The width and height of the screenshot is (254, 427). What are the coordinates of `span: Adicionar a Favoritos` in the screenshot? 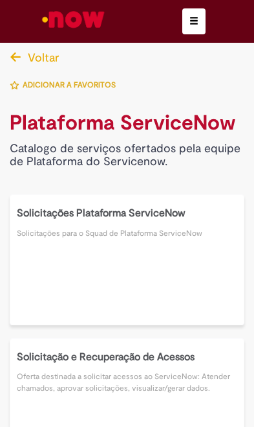 It's located at (69, 85).